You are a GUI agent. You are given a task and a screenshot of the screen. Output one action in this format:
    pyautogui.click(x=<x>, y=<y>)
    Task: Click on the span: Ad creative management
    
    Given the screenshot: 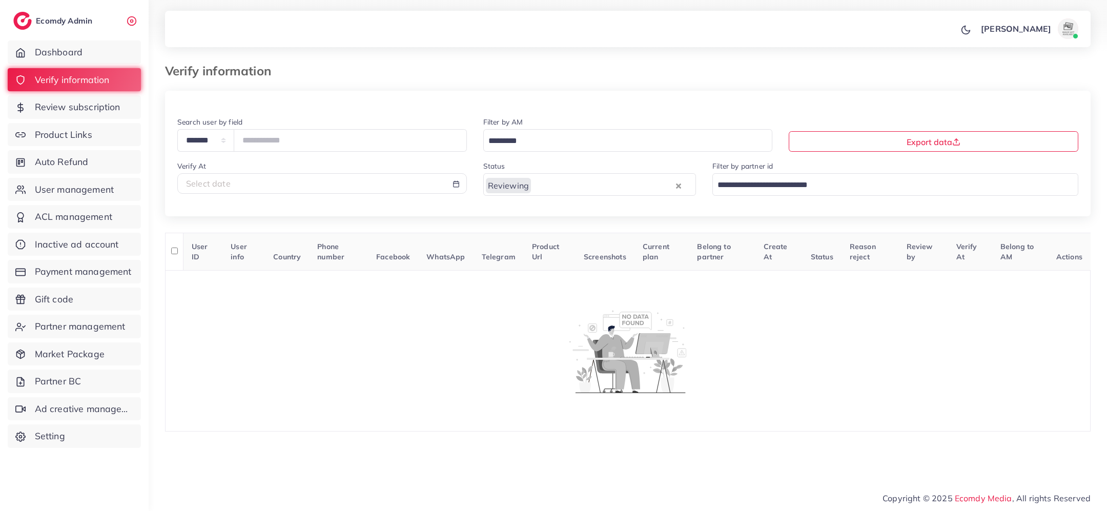 What is the action you would take?
    pyautogui.click(x=84, y=409)
    